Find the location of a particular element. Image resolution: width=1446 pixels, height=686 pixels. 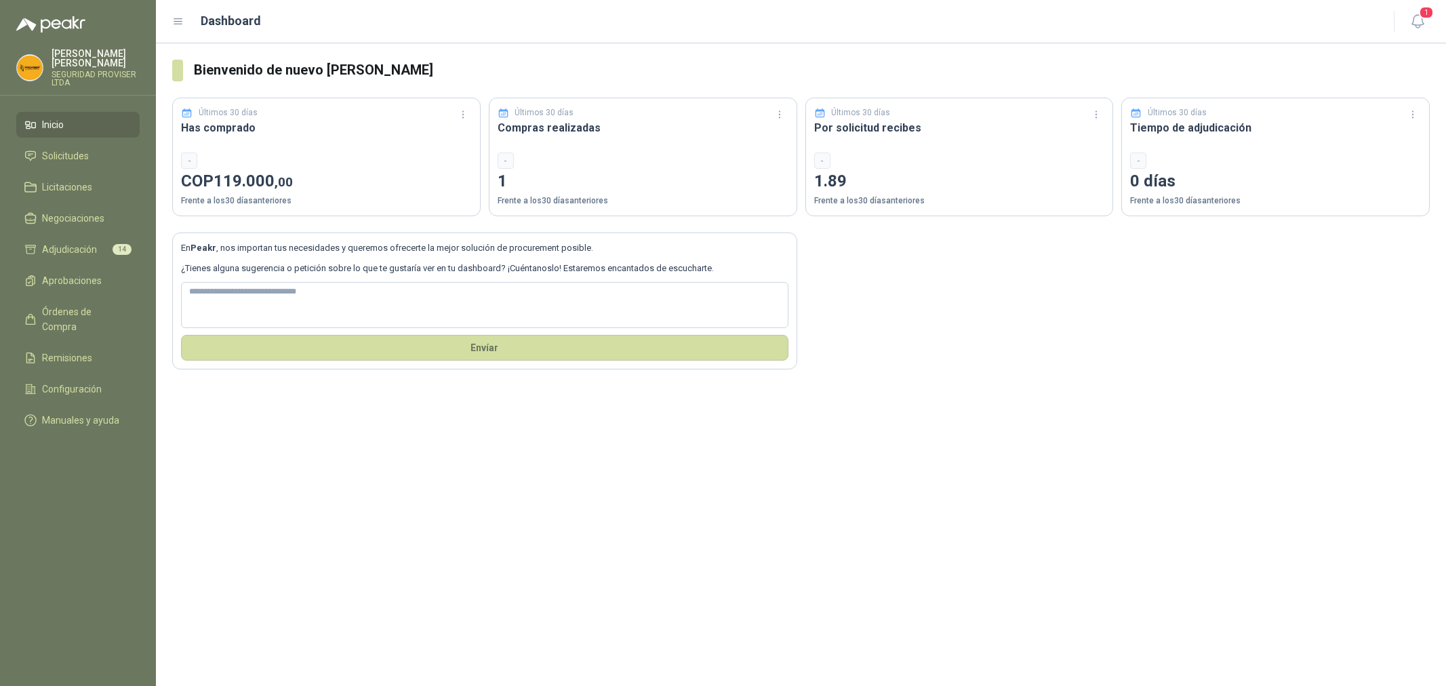

a: Aprobaciones is located at coordinates (78, 281).